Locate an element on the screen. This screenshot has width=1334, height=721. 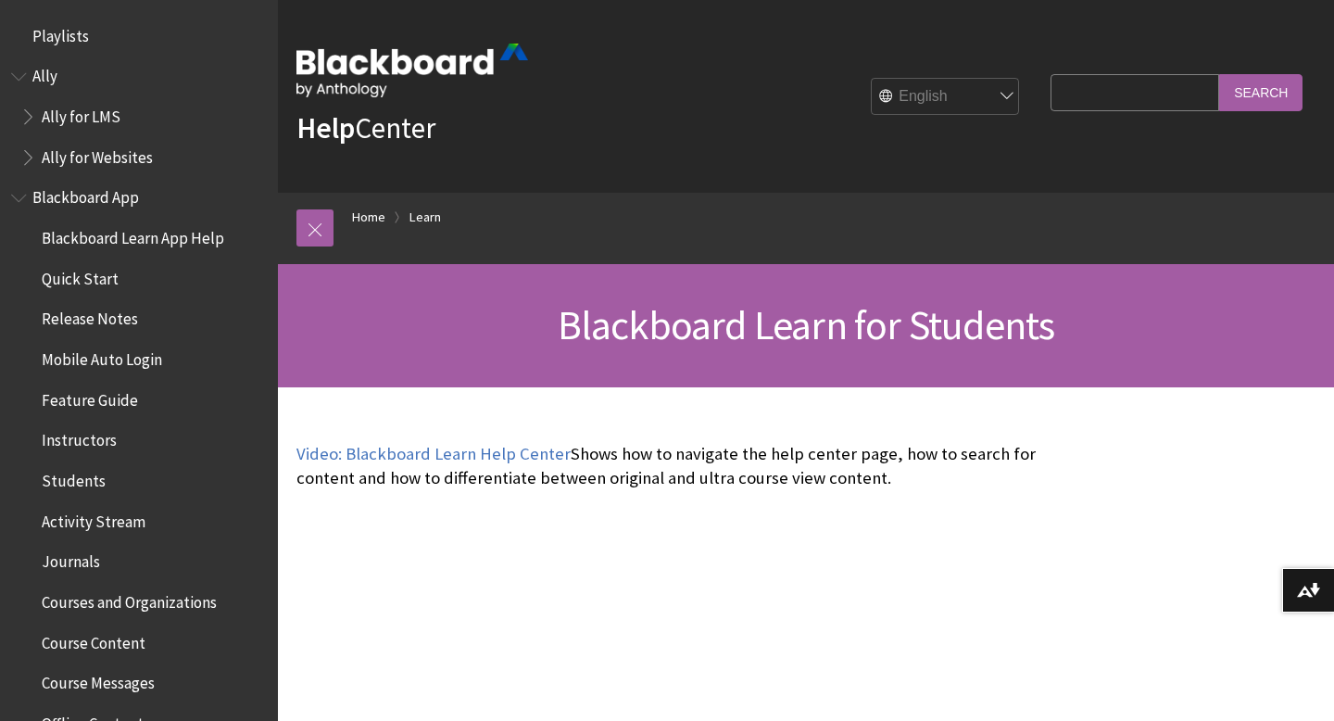
span: Ally for LMS is located at coordinates (81, 113).